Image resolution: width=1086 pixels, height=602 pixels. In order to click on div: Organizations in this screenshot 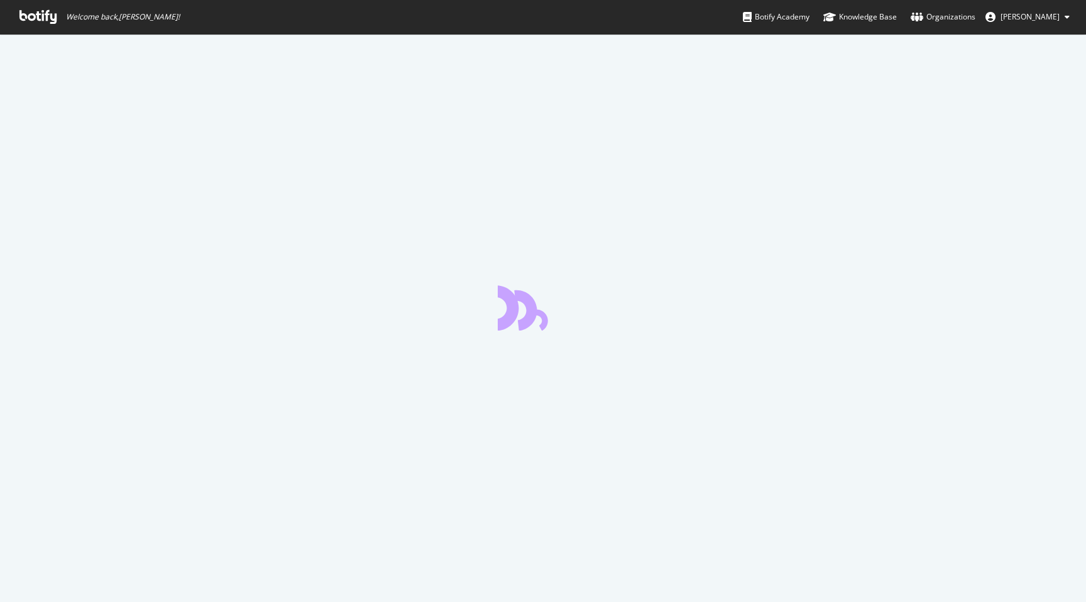, I will do `click(943, 17)`.